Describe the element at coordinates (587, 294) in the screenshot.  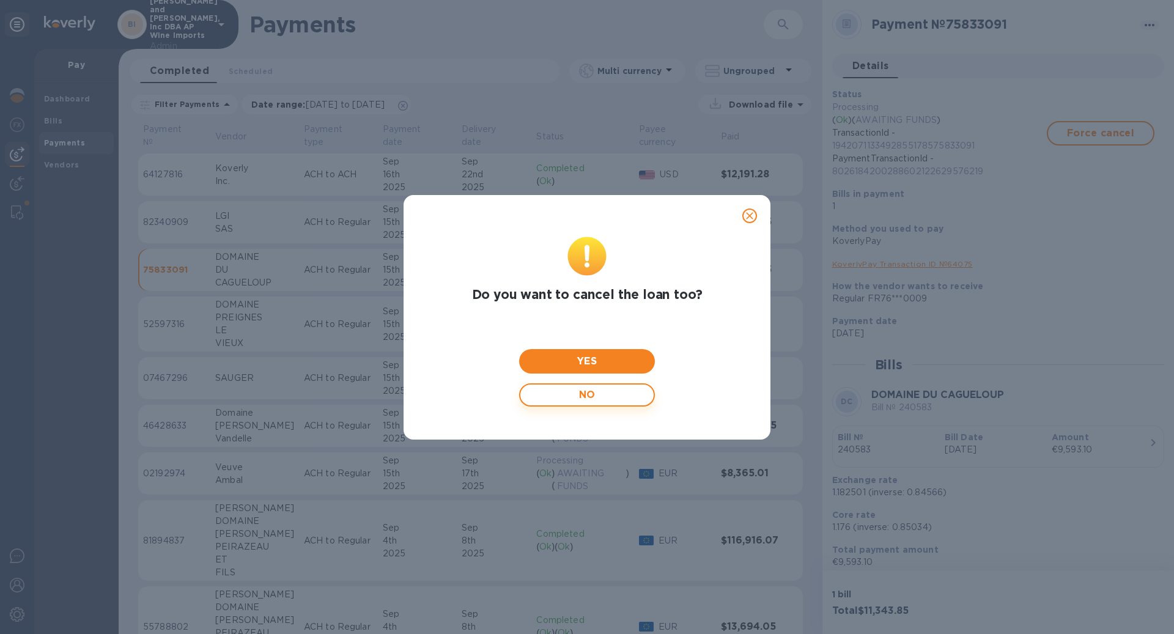
I see `h2: Do you want to cancel the loan too?` at that location.